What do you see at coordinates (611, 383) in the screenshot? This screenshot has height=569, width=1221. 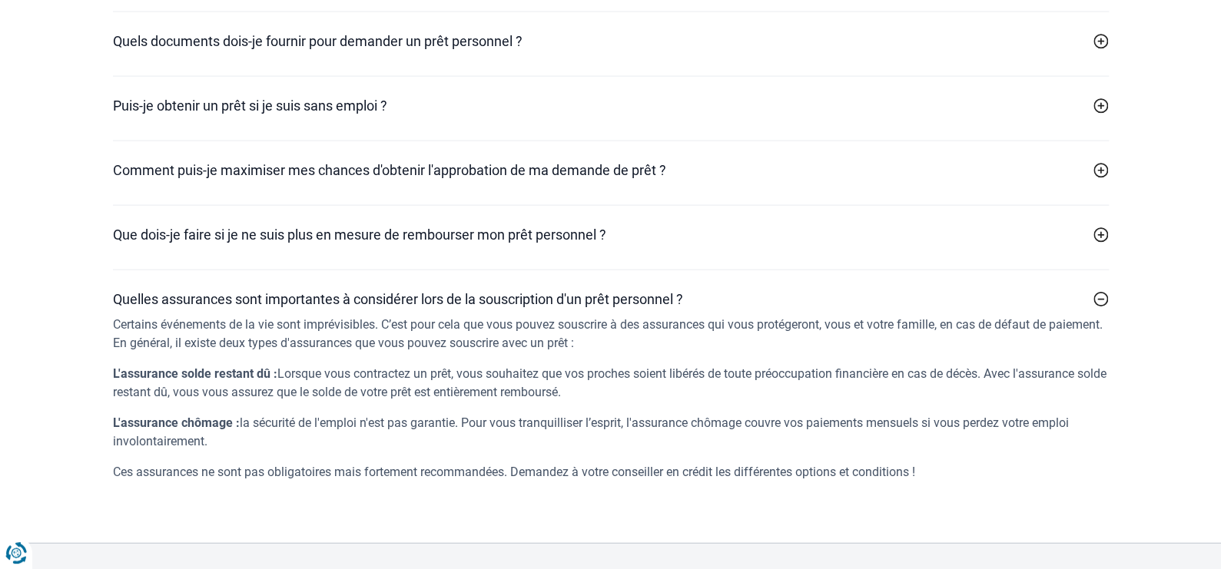 I see `p: Lorsque vous contractez un prêt, vous souhaitez que vos proches soient libérés de toute préoccupa...` at bounding box center [611, 383].